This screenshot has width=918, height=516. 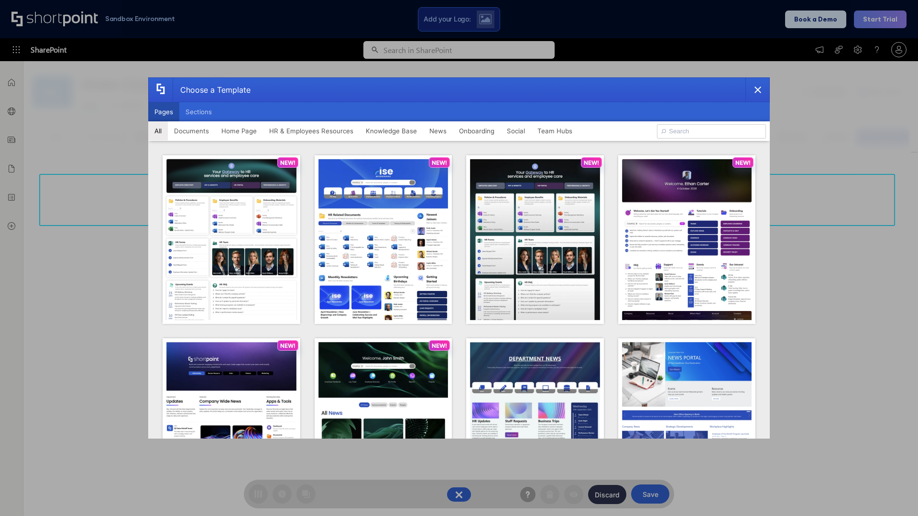 What do you see at coordinates (477, 131) in the screenshot?
I see `button: Onboarding` at bounding box center [477, 131].